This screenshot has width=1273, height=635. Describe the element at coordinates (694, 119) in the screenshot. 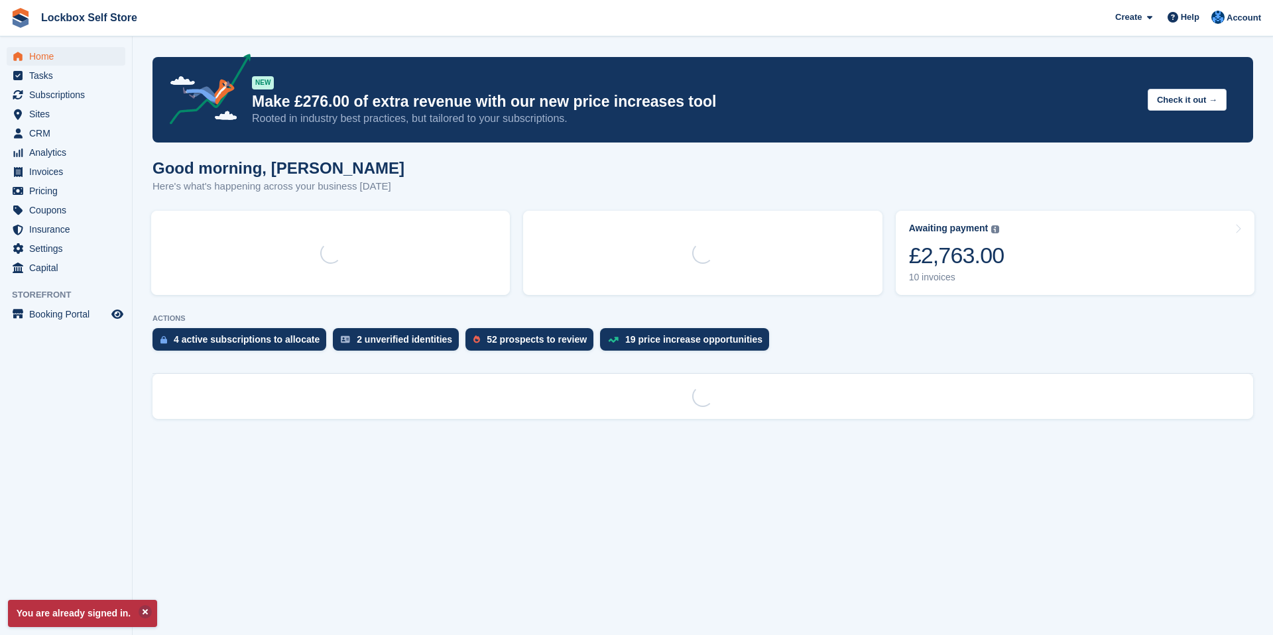

I see `p: Rooted in industry best practices, but tailored to your subscriptions.` at that location.